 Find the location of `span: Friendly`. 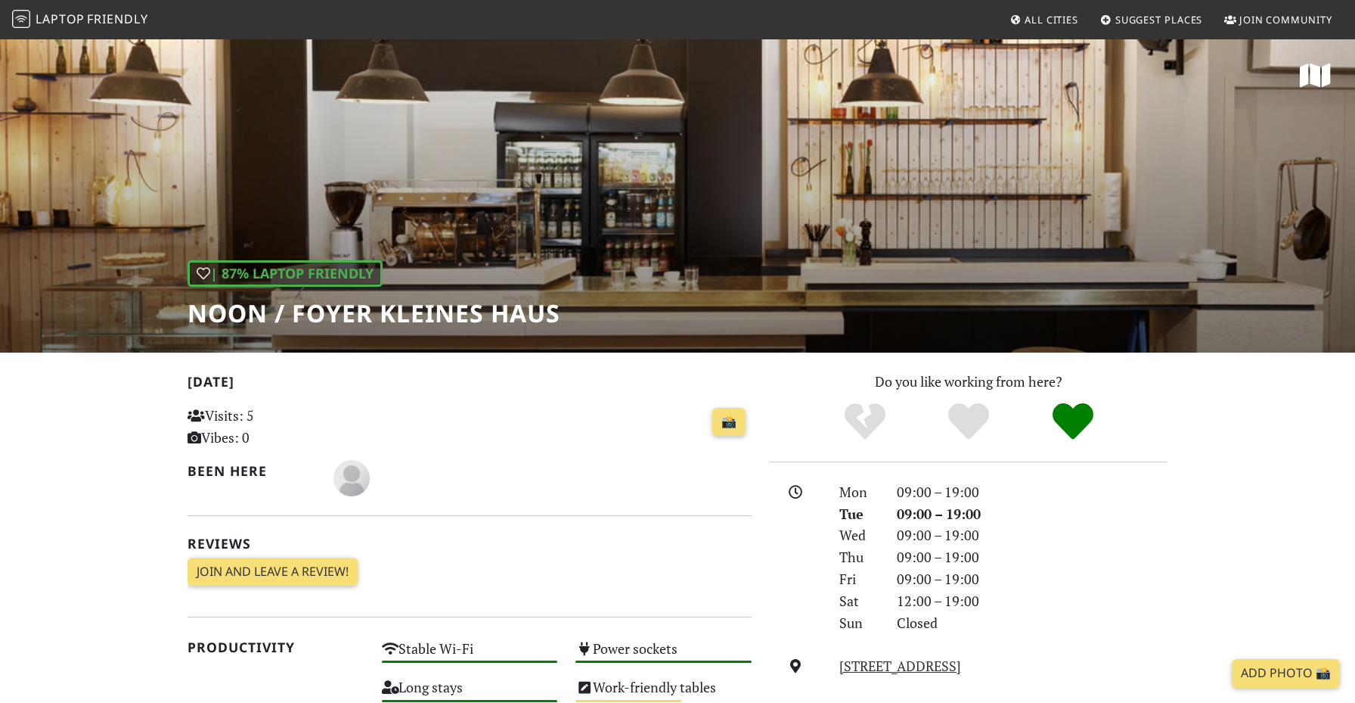

span: Friendly is located at coordinates (117, 19).